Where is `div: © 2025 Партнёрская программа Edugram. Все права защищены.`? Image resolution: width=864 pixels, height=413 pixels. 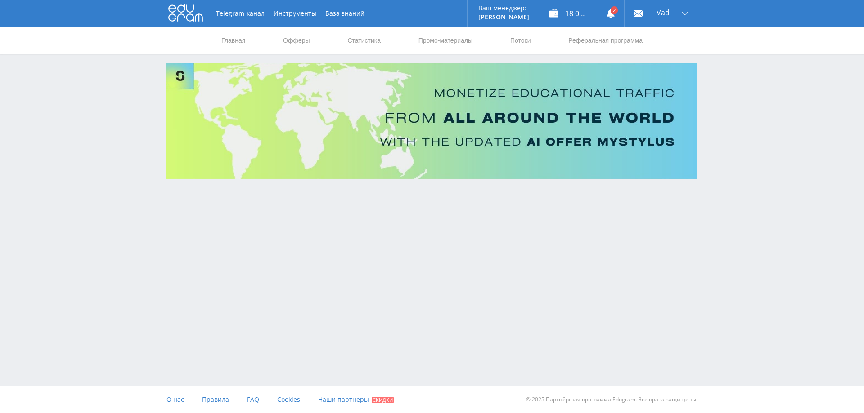 div: © 2025 Партнёрская программа Edugram. Все права защищены. is located at coordinates (567, 400).